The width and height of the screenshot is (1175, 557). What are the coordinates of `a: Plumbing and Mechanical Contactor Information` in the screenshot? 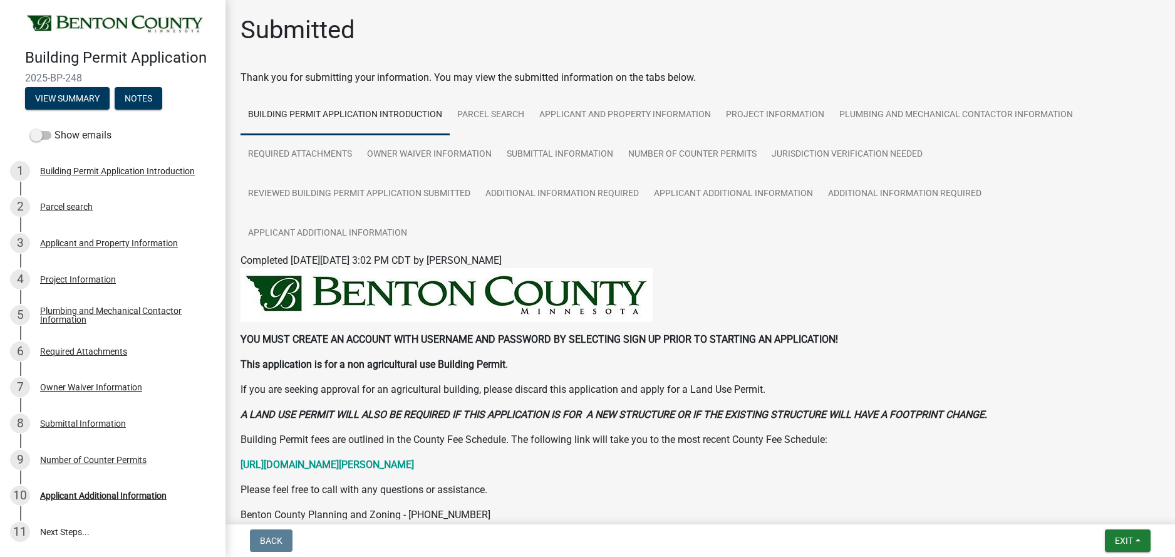 It's located at (956, 115).